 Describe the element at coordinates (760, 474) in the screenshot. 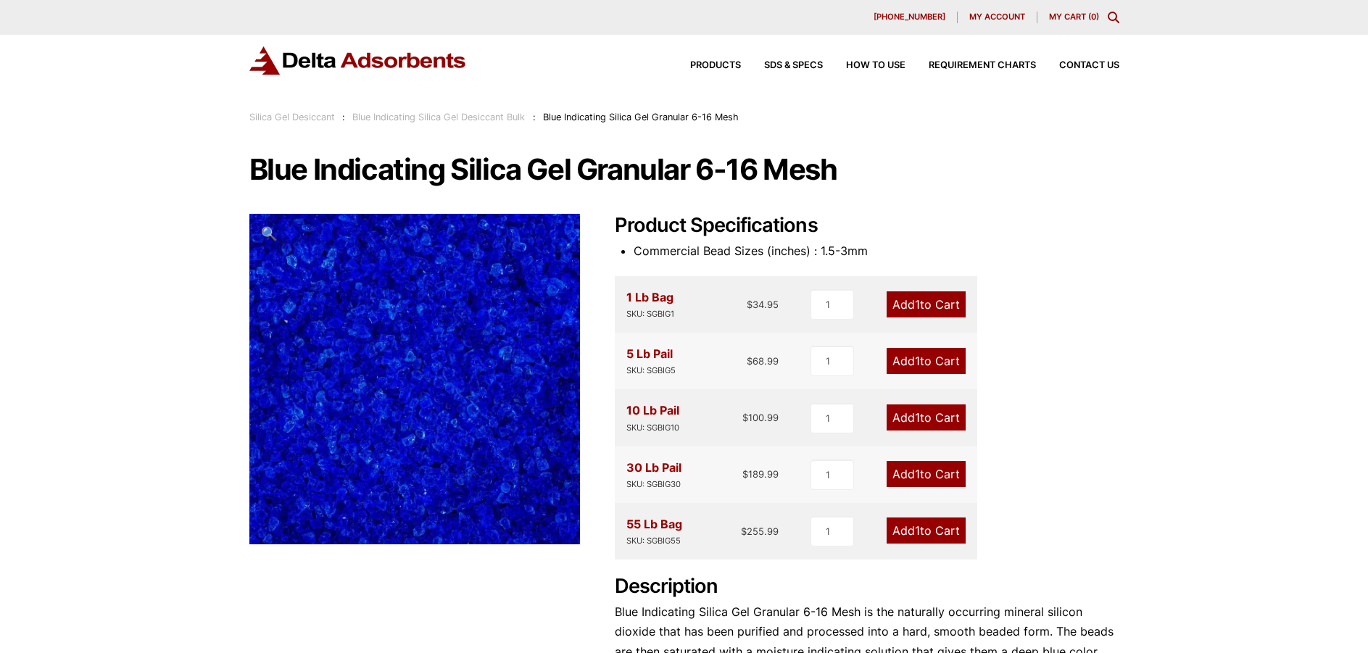

I see `bdi: 189.99` at that location.